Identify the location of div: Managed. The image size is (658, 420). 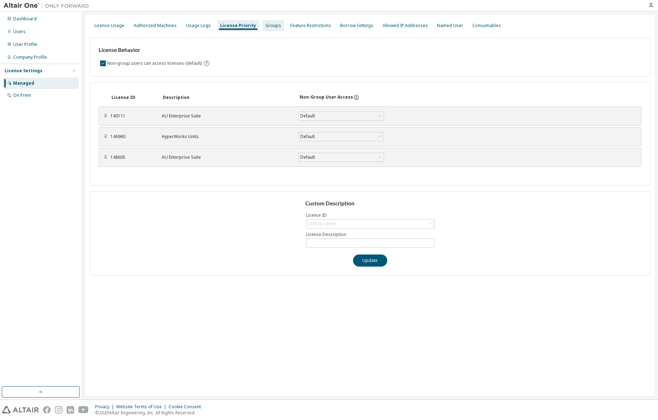
(24, 83).